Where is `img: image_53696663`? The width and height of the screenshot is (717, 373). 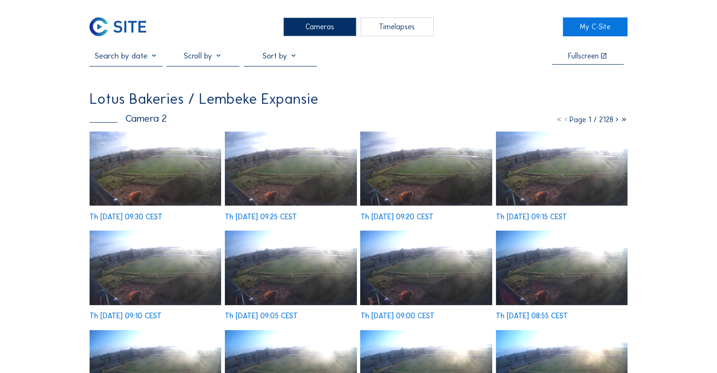 img: image_53696663 is located at coordinates (561, 168).